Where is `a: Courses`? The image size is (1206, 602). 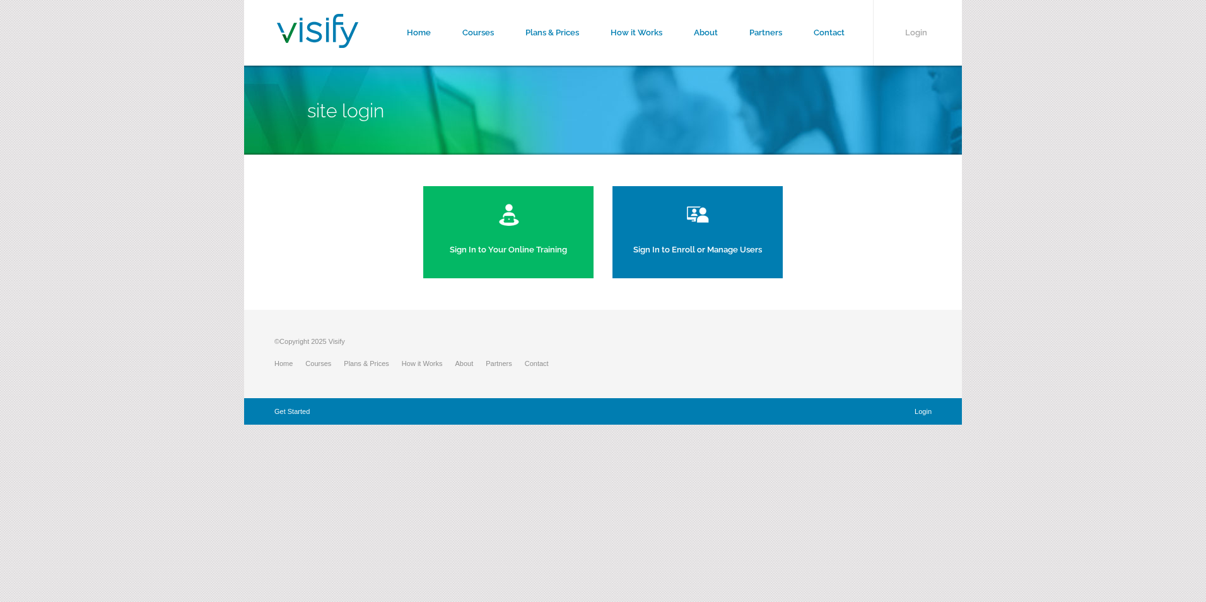
a: Courses is located at coordinates (324, 363).